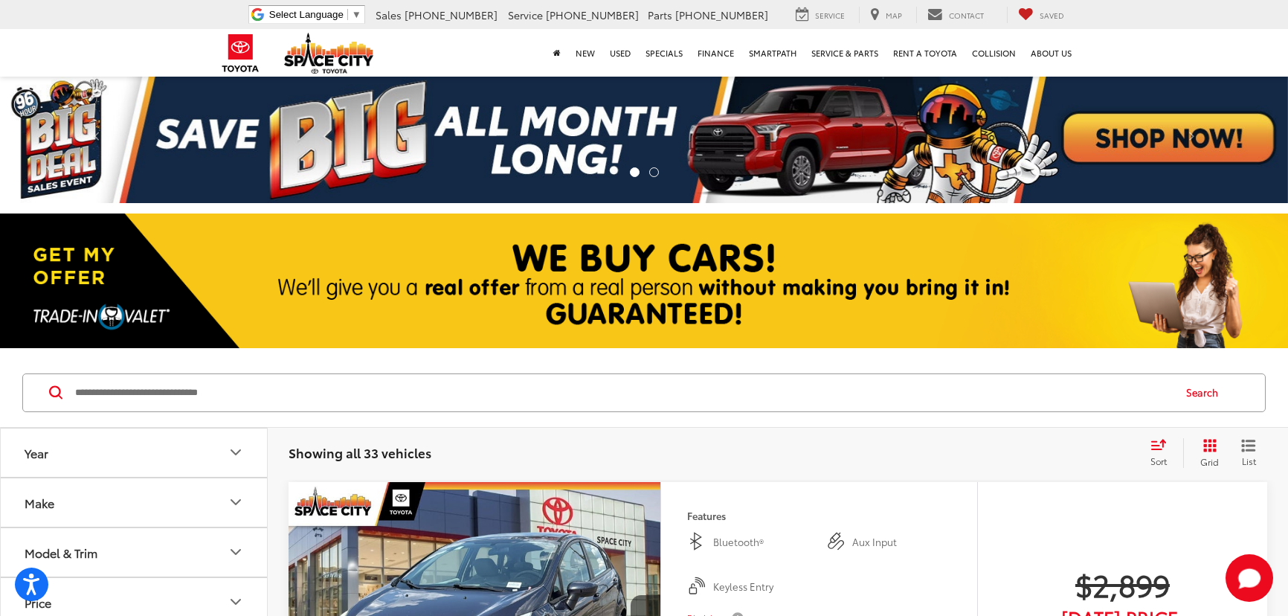  What do you see at coordinates (664, 53) in the screenshot?
I see `a: Specials` at bounding box center [664, 53].